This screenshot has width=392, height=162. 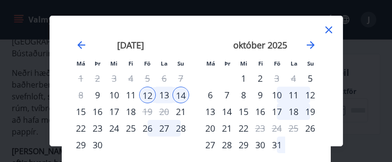 What do you see at coordinates (310, 128) in the screenshot?
I see `td: Choose sunnudagur, 26. október 2025 as your check-in date. It’s available.` at bounding box center [310, 128].